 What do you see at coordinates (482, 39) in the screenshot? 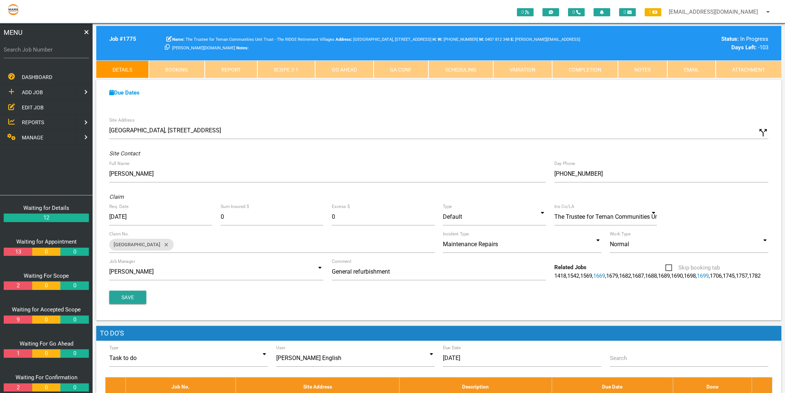
I see `b: M:` at bounding box center [482, 39].